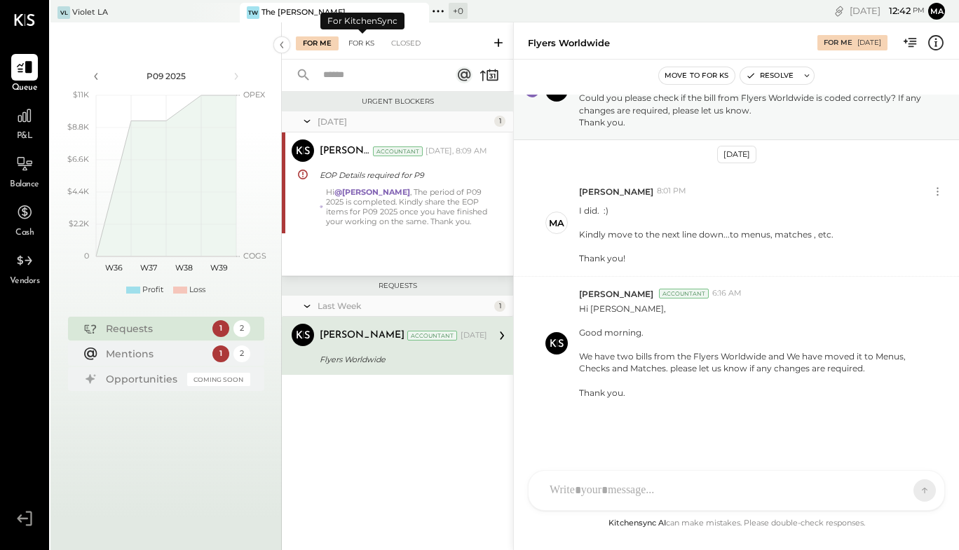  I want to click on text: $8.8K, so click(78, 127).